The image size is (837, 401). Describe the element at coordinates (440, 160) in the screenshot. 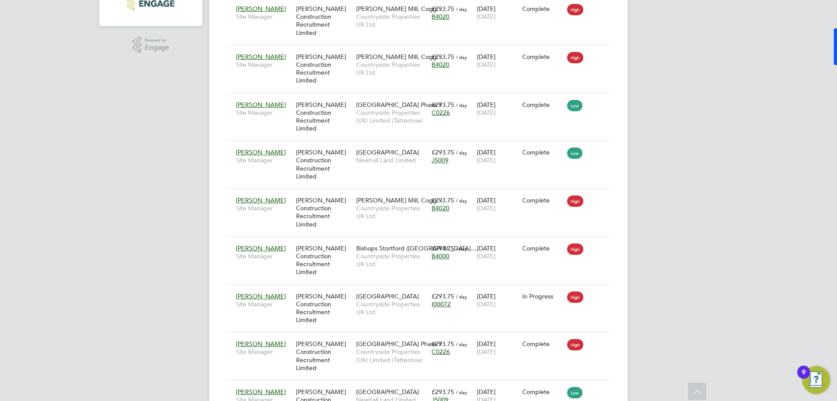

I see `span: J5009` at that location.